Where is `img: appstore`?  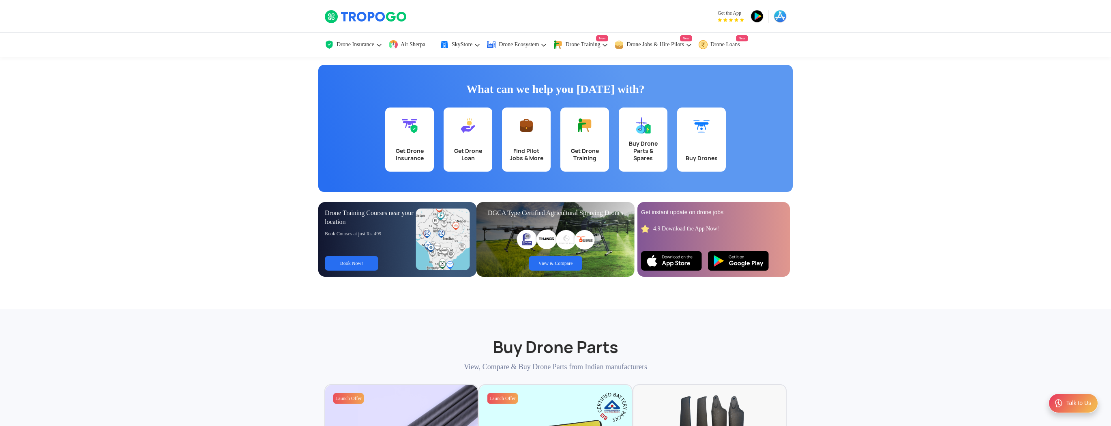
img: appstore is located at coordinates (780, 16).